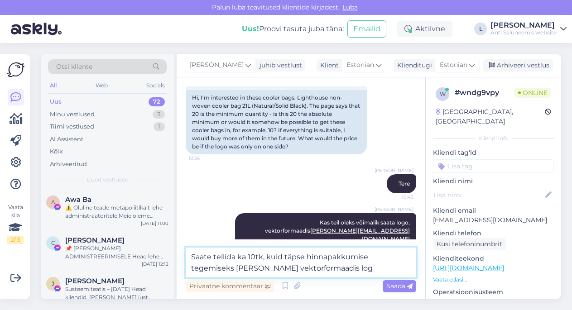 The width and height of the screenshot is (572, 310). What do you see at coordinates (56, 102) in the screenshot?
I see `div: Uus` at bounding box center [56, 102].